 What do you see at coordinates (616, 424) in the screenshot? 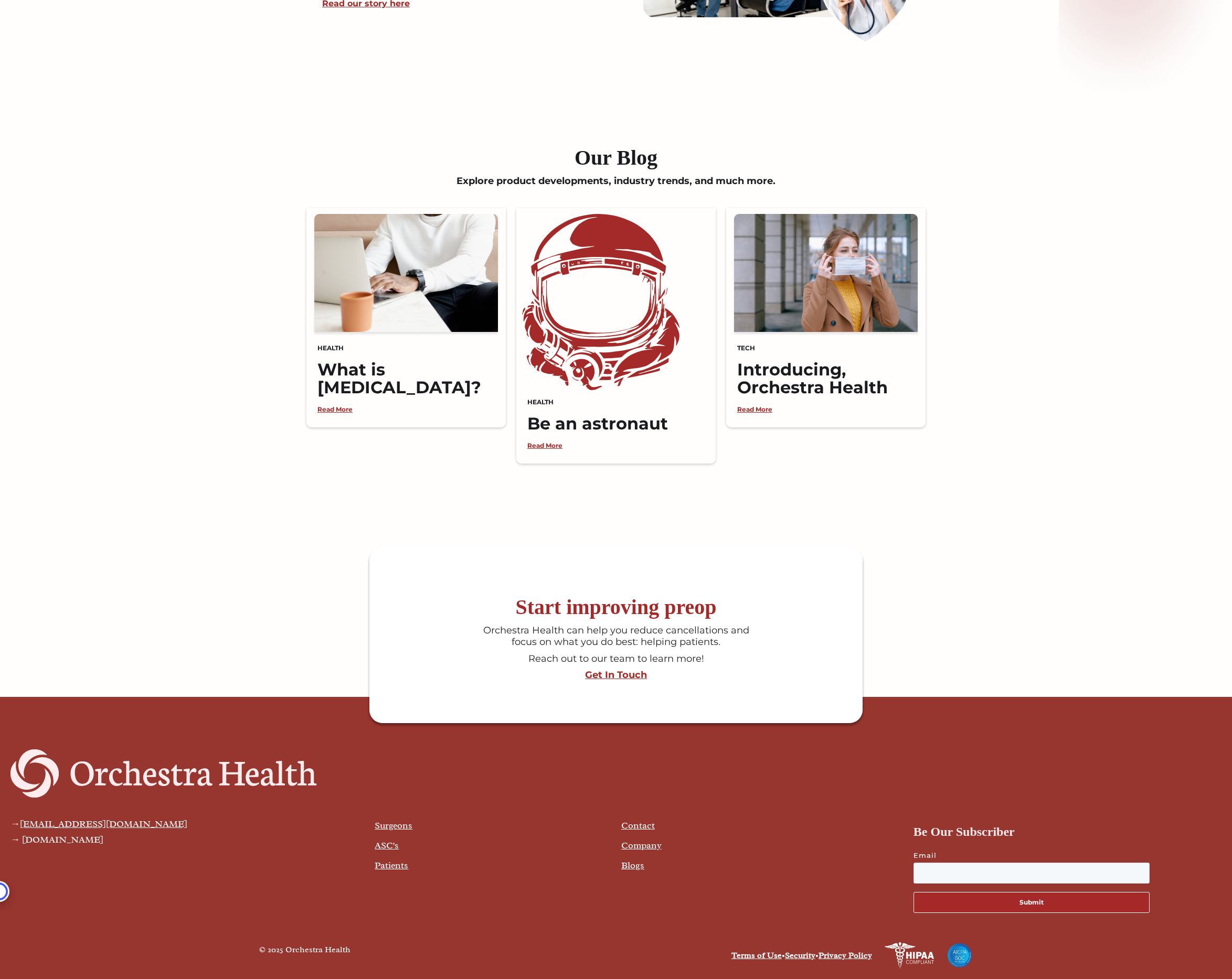
I see `h5: Be an astronaut` at bounding box center [616, 424].